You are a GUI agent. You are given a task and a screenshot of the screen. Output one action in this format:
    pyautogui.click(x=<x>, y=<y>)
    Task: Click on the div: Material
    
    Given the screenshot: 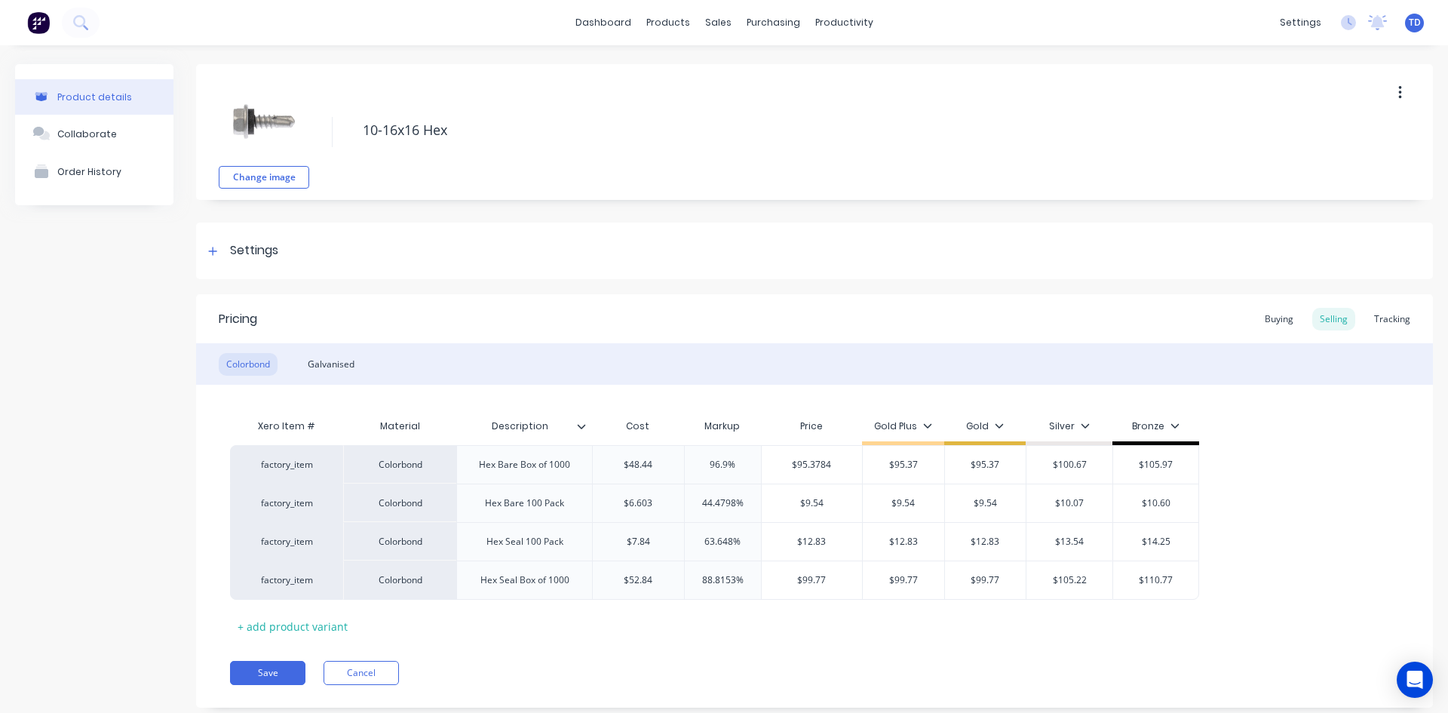 What is the action you would take?
    pyautogui.click(x=400, y=426)
    